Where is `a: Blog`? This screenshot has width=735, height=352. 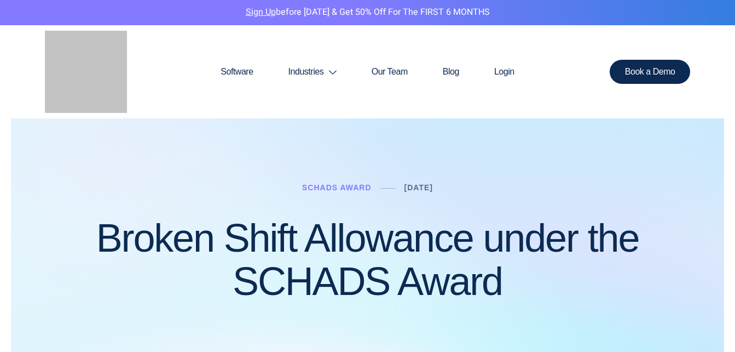
a: Blog is located at coordinates (451, 72).